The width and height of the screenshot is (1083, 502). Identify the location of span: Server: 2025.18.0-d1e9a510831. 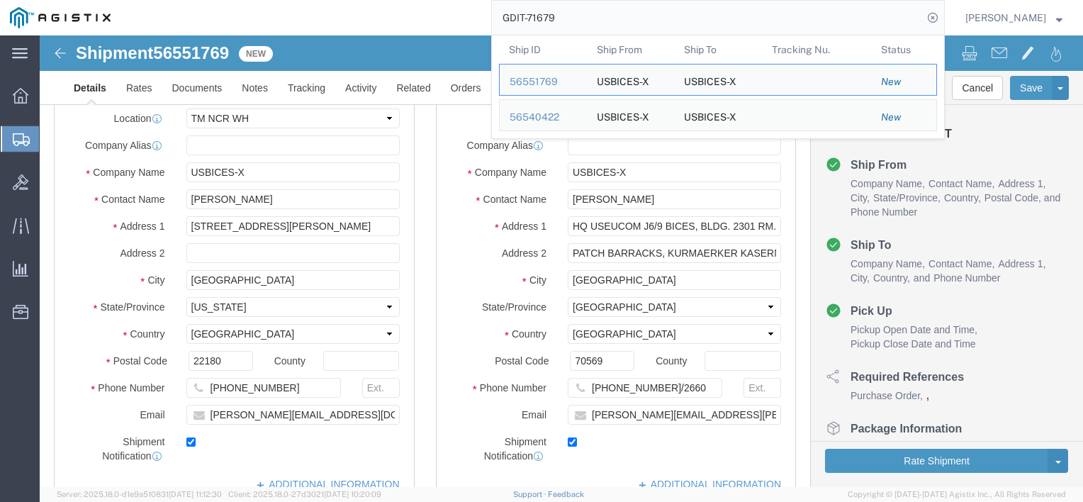
(139, 494).